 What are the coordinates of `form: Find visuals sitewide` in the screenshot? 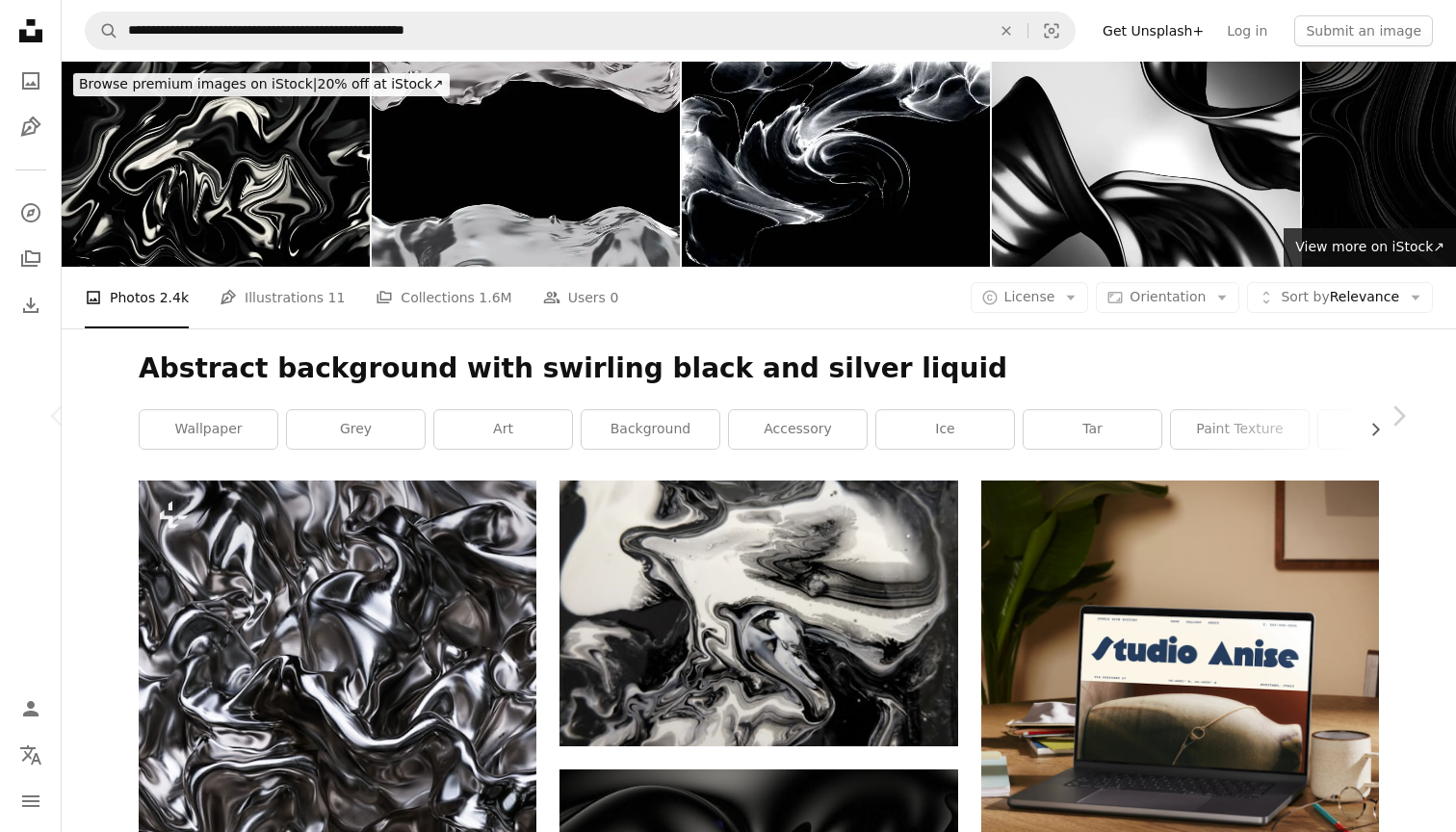 It's located at (579, 31).